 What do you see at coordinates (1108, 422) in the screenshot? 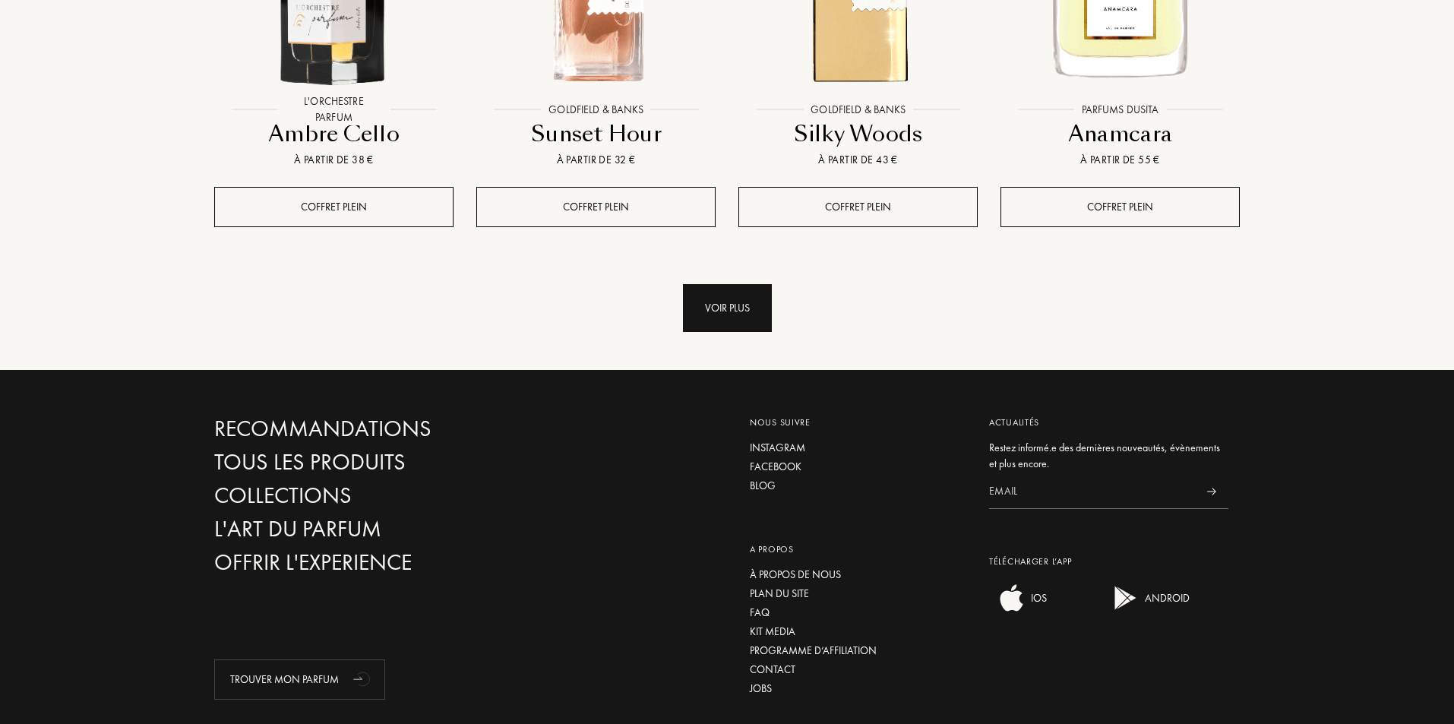
I see `div: Actualités` at bounding box center [1108, 422].